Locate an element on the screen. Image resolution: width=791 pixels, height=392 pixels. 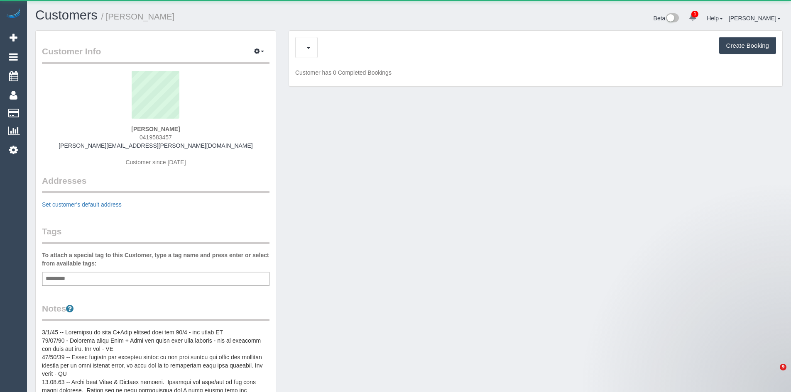
span: 1 is located at coordinates (695, 14).